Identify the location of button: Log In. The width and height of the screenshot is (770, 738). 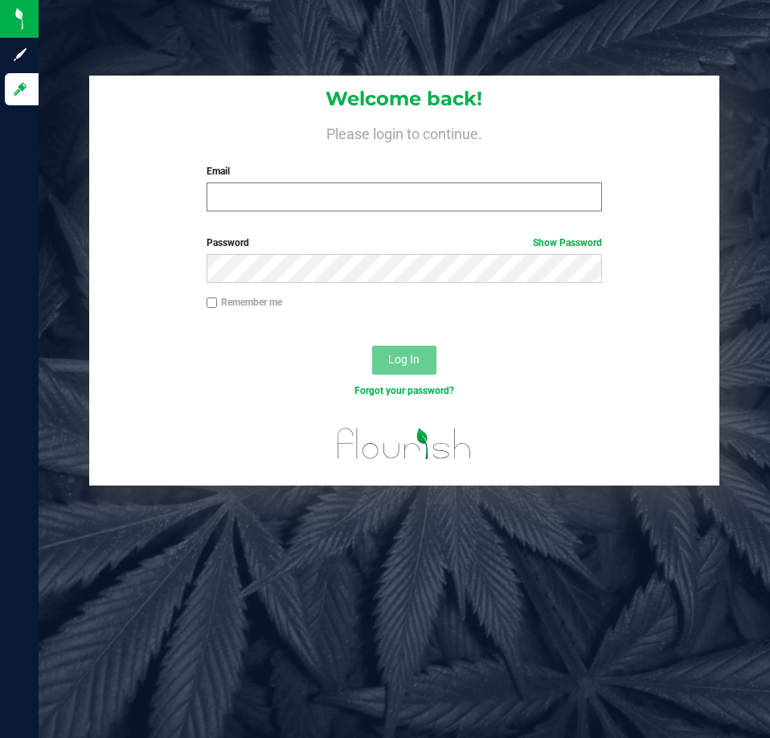
(404, 360).